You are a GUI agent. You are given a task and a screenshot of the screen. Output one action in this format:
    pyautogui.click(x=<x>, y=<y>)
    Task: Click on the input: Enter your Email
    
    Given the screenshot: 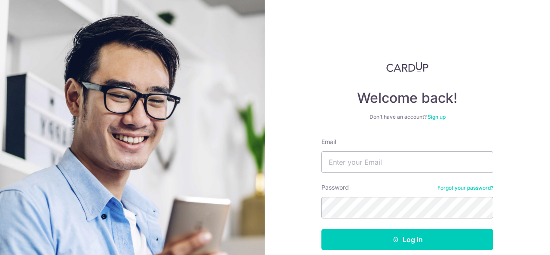 What is the action you would take?
    pyautogui.click(x=407, y=162)
    